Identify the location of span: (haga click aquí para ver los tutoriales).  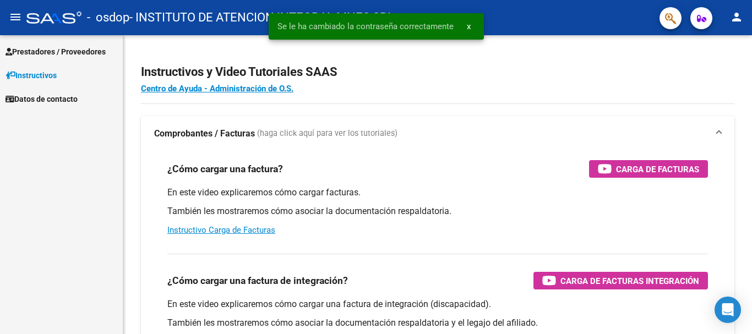
(327, 134).